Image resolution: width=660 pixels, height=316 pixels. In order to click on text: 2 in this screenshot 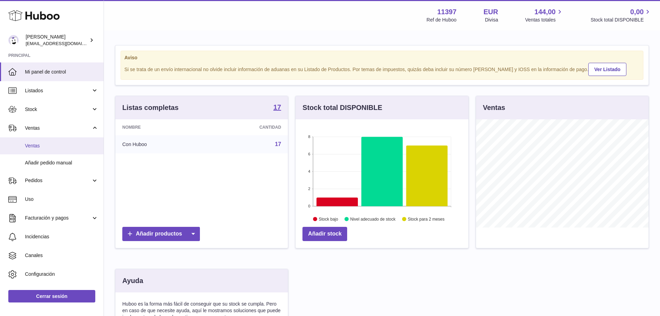, I will do `click(310, 189)`.